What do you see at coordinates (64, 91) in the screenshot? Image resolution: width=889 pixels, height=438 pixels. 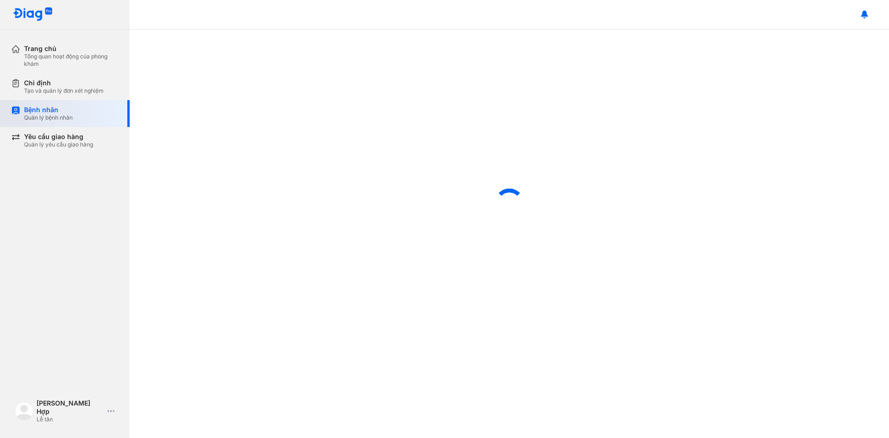 I see `div: Tạo và quản lý đơn xét nghiệm` at bounding box center [64, 91].